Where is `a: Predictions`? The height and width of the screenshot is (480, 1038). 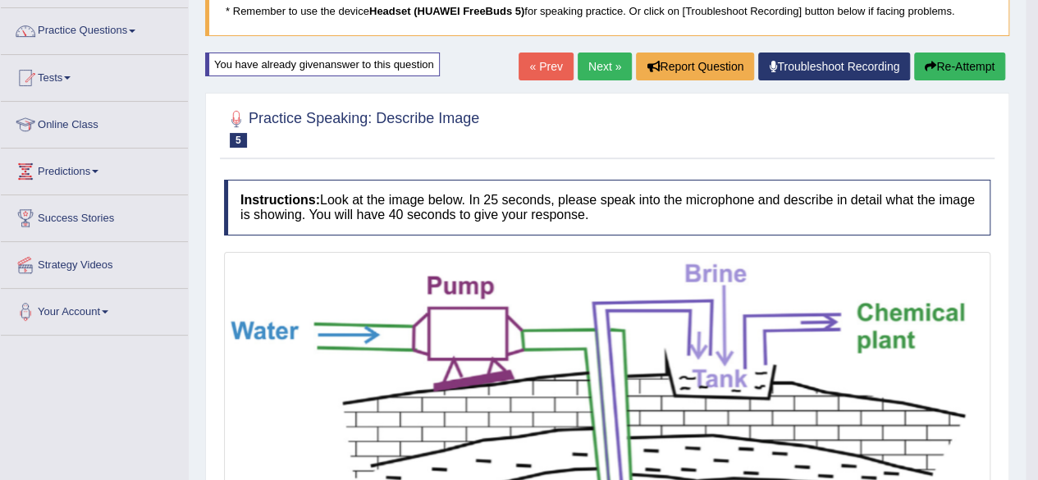 a: Predictions is located at coordinates (94, 169).